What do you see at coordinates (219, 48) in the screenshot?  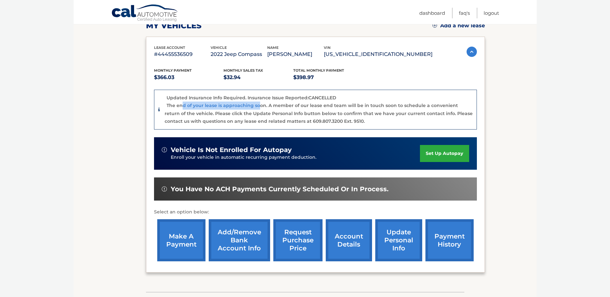 I see `span: vehicle` at bounding box center [219, 48].